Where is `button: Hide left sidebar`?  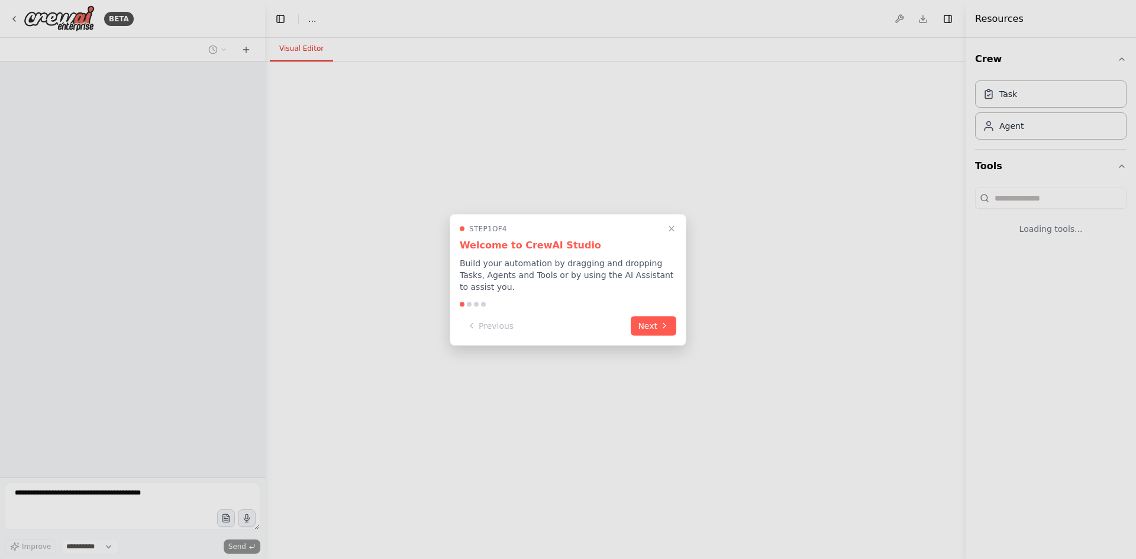 button: Hide left sidebar is located at coordinates (281, 19).